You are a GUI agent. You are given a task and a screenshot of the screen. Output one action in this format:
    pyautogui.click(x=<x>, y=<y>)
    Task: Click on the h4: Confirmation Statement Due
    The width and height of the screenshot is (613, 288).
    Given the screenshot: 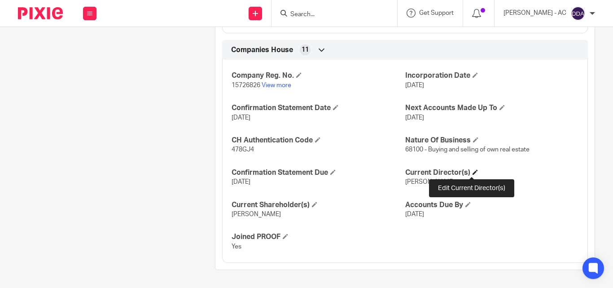 What is the action you would take?
    pyautogui.click(x=318, y=172)
    